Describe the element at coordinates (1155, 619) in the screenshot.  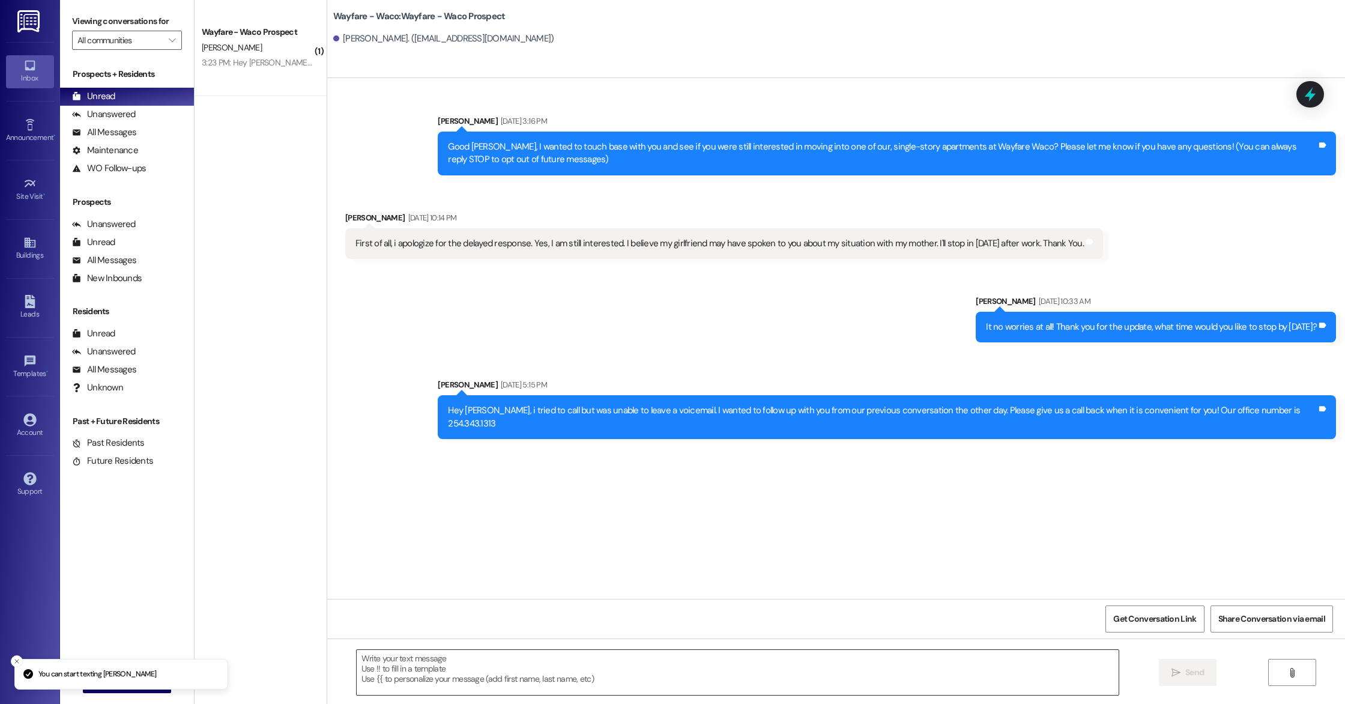
I see `button: Get Conversation Link` at that location.